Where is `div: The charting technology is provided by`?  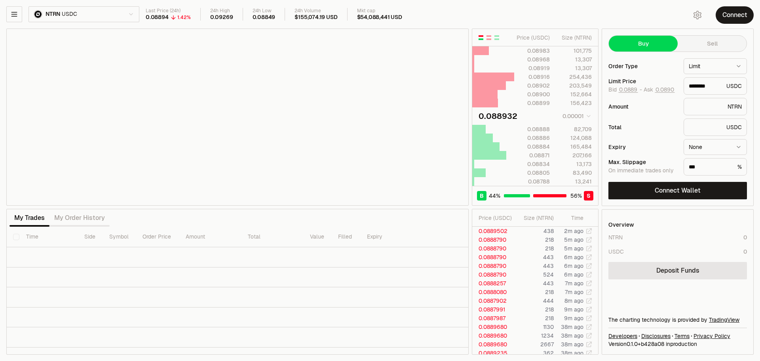
div: The charting technology is provided by is located at coordinates (678, 320).